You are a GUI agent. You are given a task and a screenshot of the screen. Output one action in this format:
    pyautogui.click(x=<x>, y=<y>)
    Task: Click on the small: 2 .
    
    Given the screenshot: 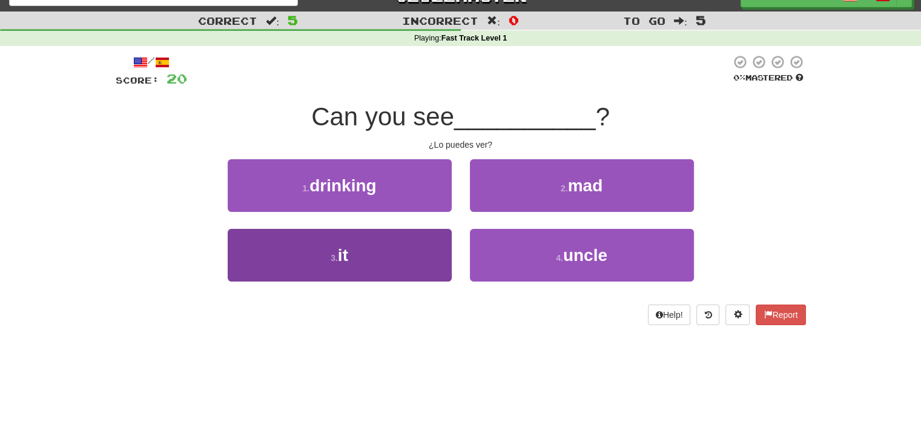 What is the action you would take?
    pyautogui.click(x=564, y=188)
    